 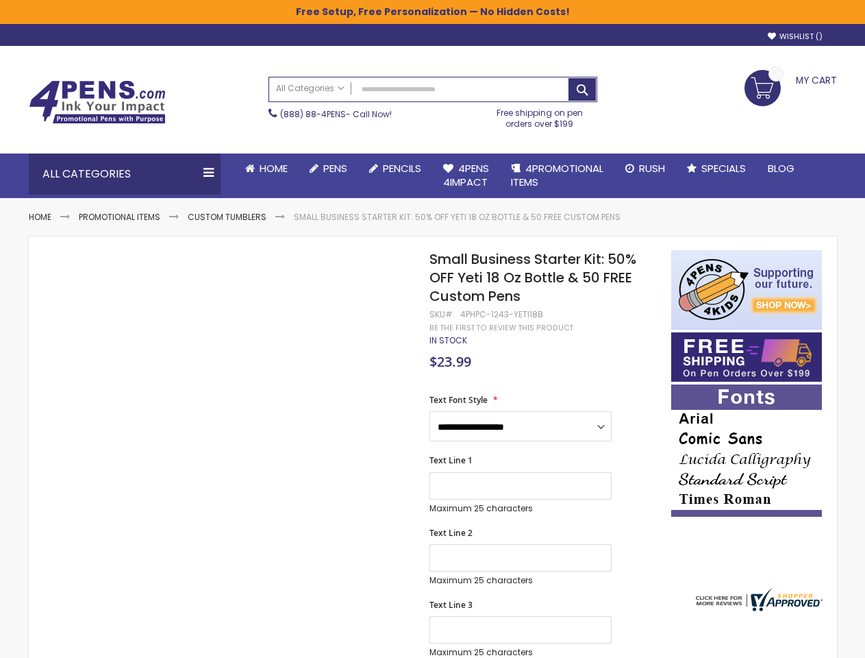 What do you see at coordinates (450, 361) in the screenshot?
I see `span: $23.99` at bounding box center [450, 361].